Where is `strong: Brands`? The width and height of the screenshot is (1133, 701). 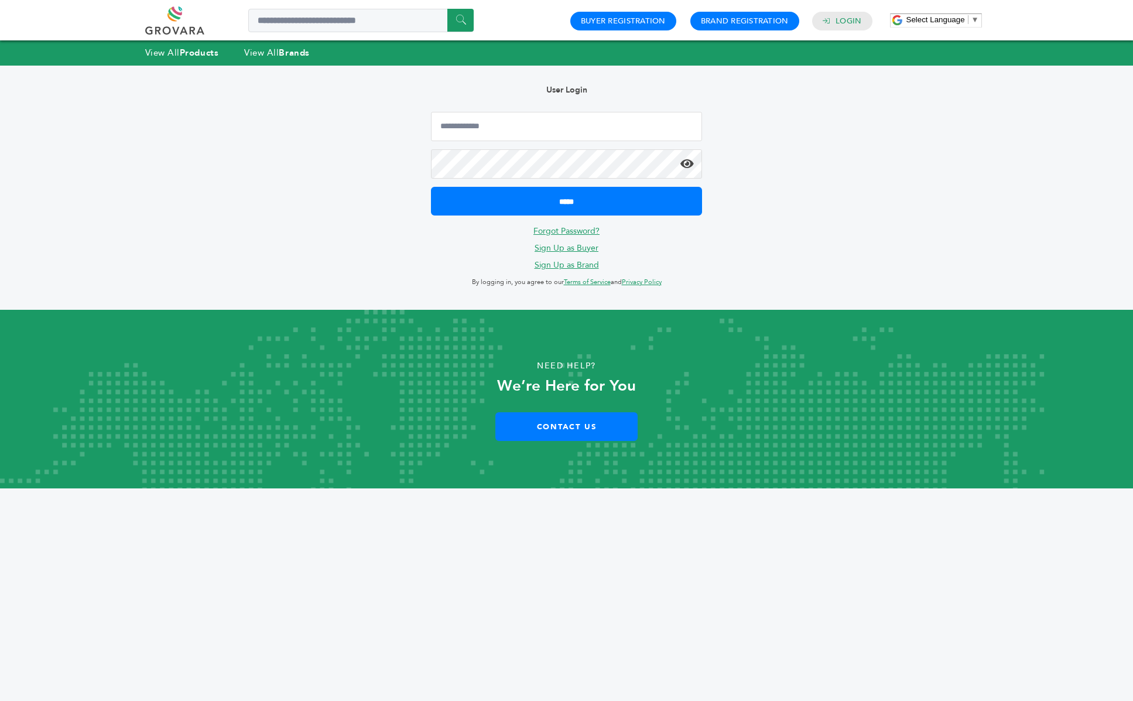
strong: Brands is located at coordinates (294, 53).